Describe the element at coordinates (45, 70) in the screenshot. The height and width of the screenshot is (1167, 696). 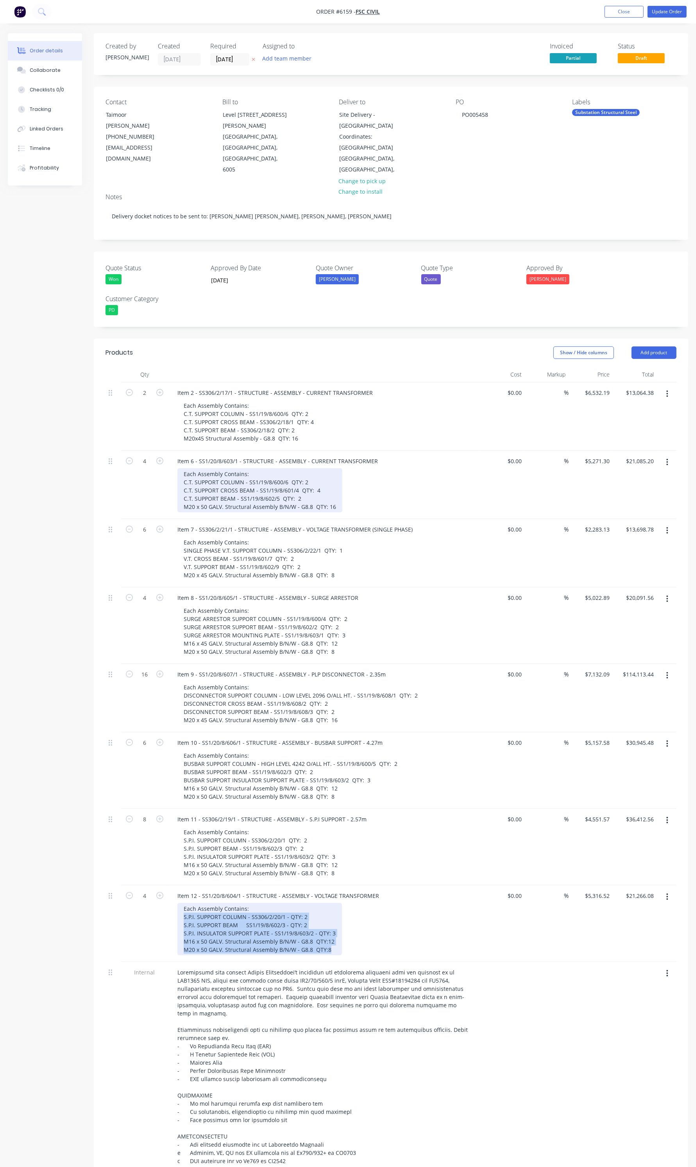
I see `div: Collaborate` at that location.